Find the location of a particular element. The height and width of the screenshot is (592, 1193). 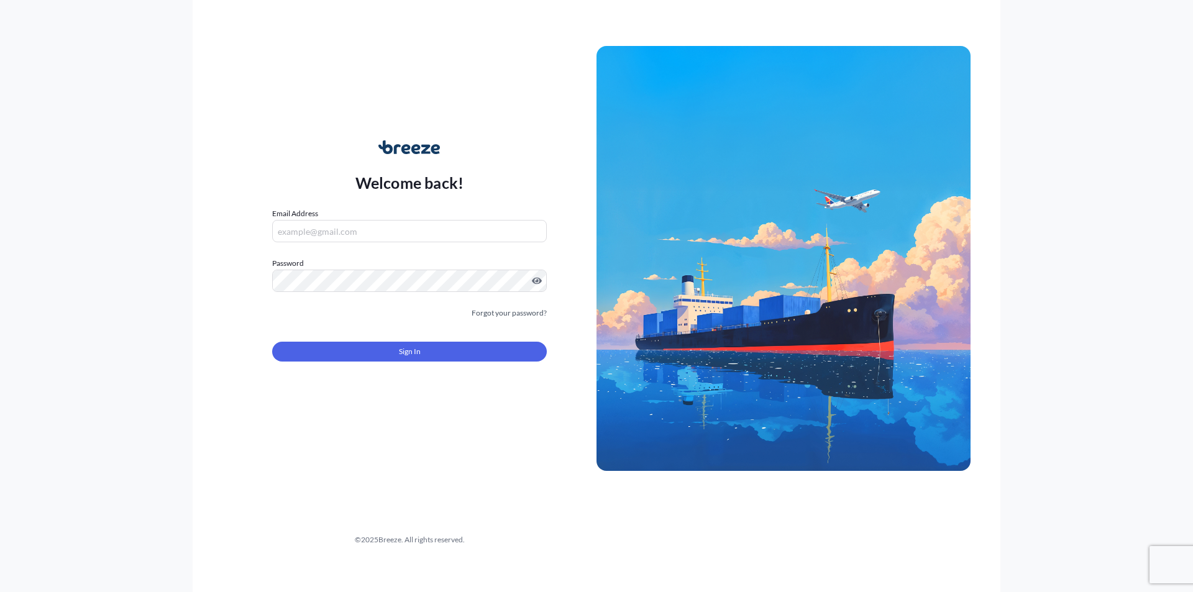

input: example@gmail.com is located at coordinates (409, 231).